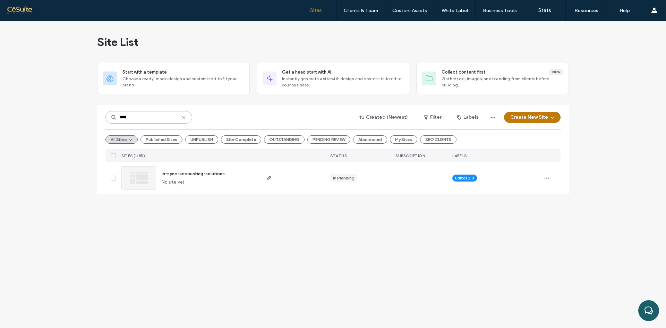  What do you see at coordinates (241, 140) in the screenshot?
I see `button: Site Complete` at bounding box center [241, 140].